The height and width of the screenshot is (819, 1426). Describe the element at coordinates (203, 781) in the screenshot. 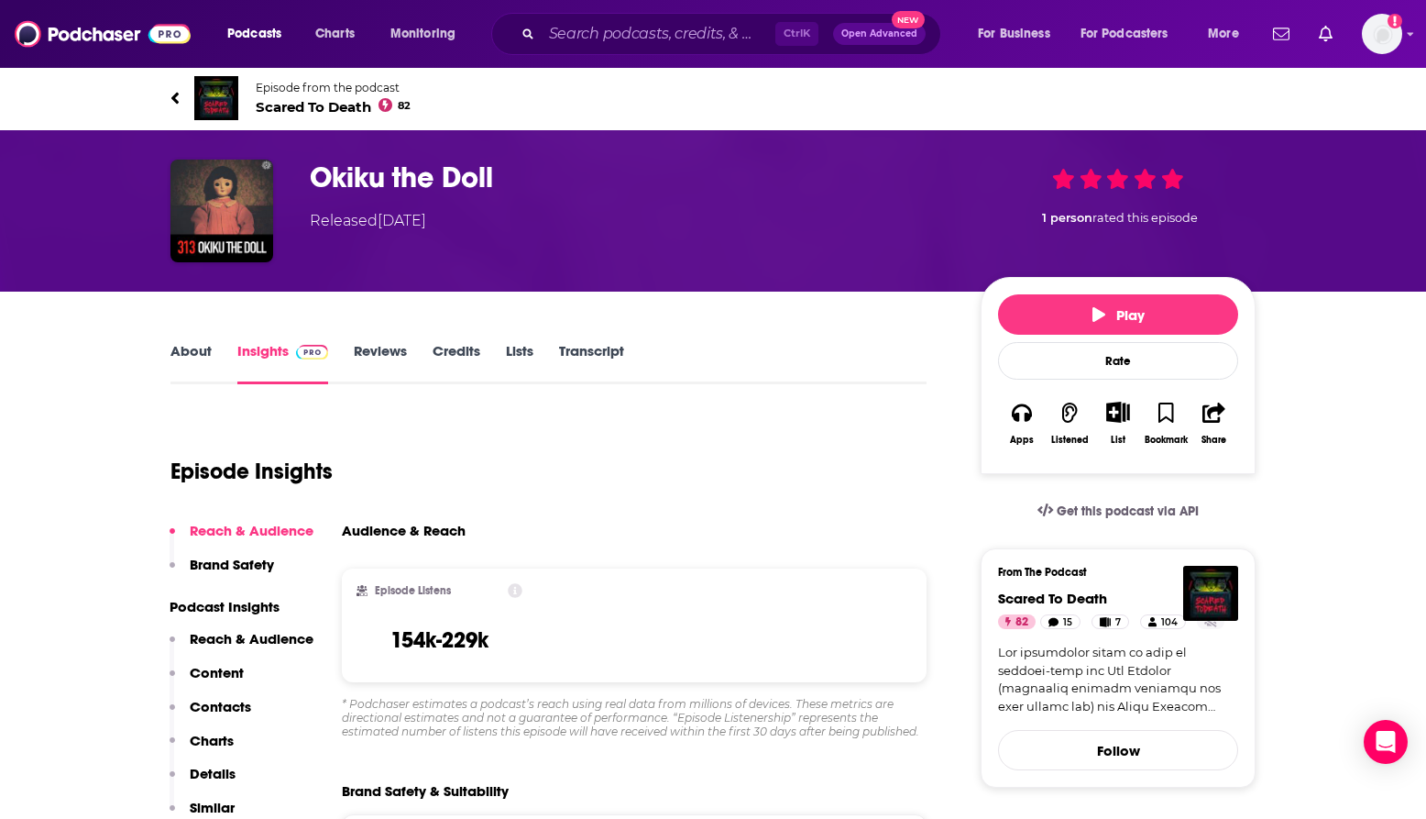

I see `button: Details` at that location.